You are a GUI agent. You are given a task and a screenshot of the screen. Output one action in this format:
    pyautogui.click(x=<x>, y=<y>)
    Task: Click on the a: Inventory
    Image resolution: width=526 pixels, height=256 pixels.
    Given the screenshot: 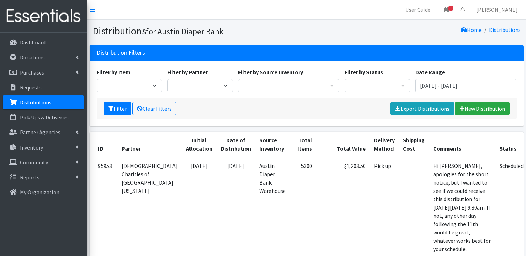 What is the action you would take?
    pyautogui.click(x=43, y=148)
    